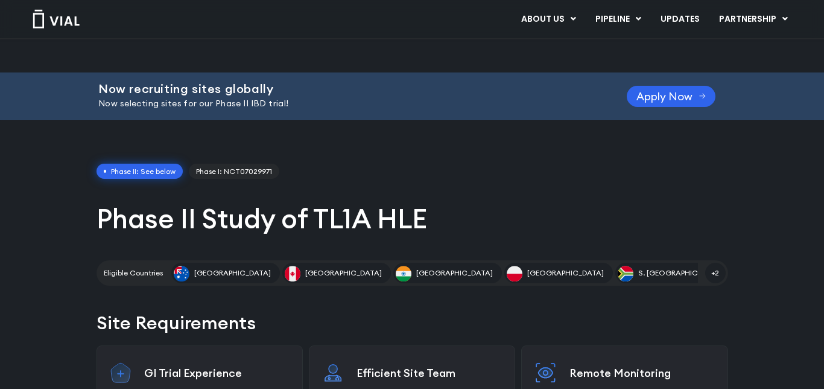 This screenshot has height=389, width=824. I want to click on img: Canada, so click(293, 273).